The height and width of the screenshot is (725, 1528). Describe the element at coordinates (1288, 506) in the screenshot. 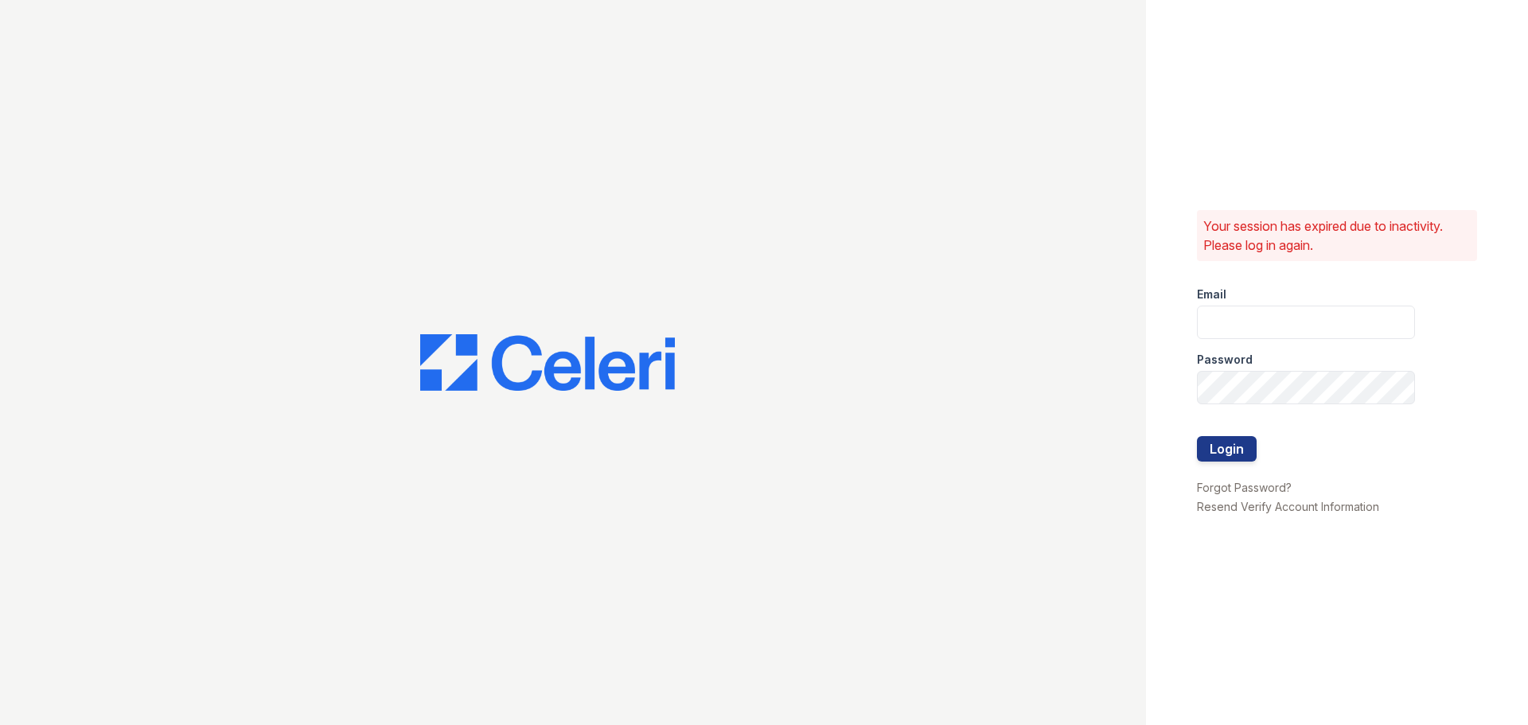

I see `a: Resend Verify Account Information` at that location.